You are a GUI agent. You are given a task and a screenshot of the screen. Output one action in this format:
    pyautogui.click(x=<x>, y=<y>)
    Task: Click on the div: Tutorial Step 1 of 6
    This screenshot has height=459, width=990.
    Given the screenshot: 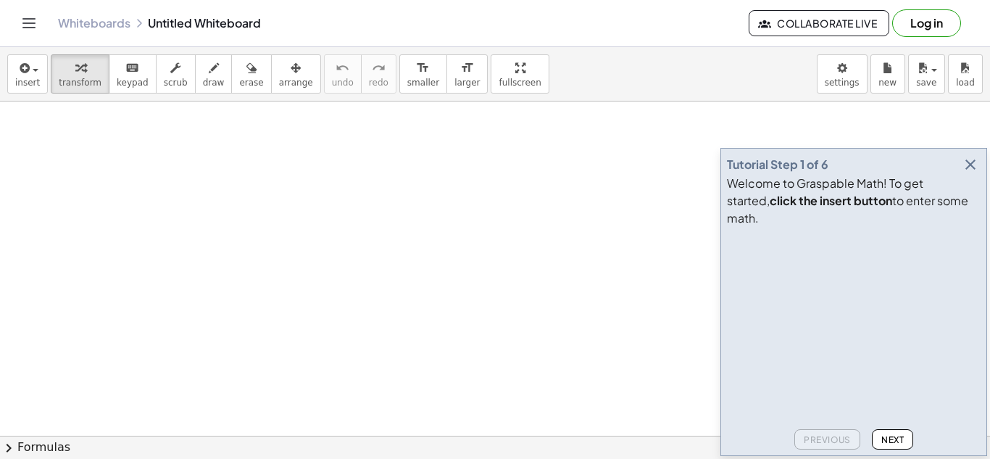 What is the action you would take?
    pyautogui.click(x=778, y=164)
    